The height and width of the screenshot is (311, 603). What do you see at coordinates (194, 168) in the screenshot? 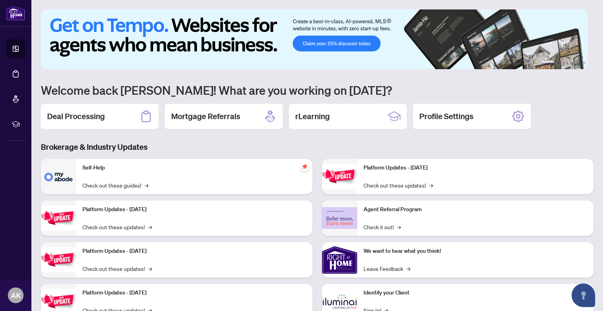
I see `p: Self-Help` at bounding box center [194, 168].